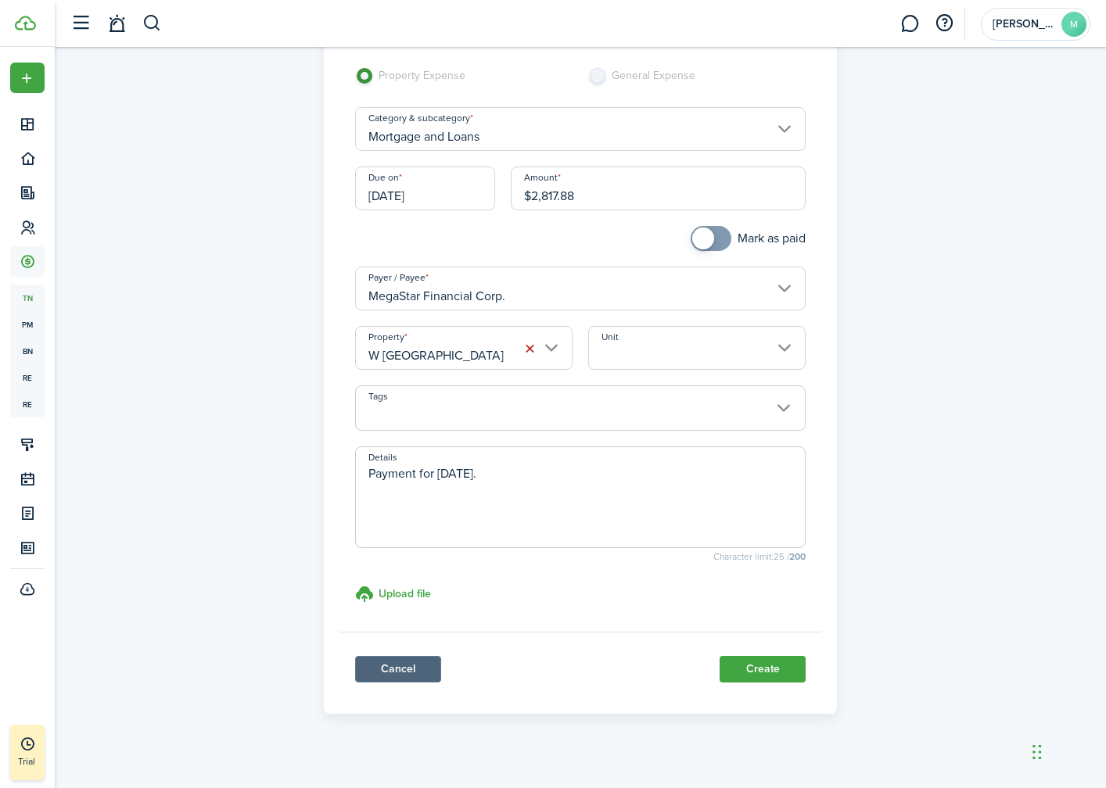 The image size is (1106, 788). What do you see at coordinates (763, 669) in the screenshot?
I see `button: Create` at bounding box center [763, 669].